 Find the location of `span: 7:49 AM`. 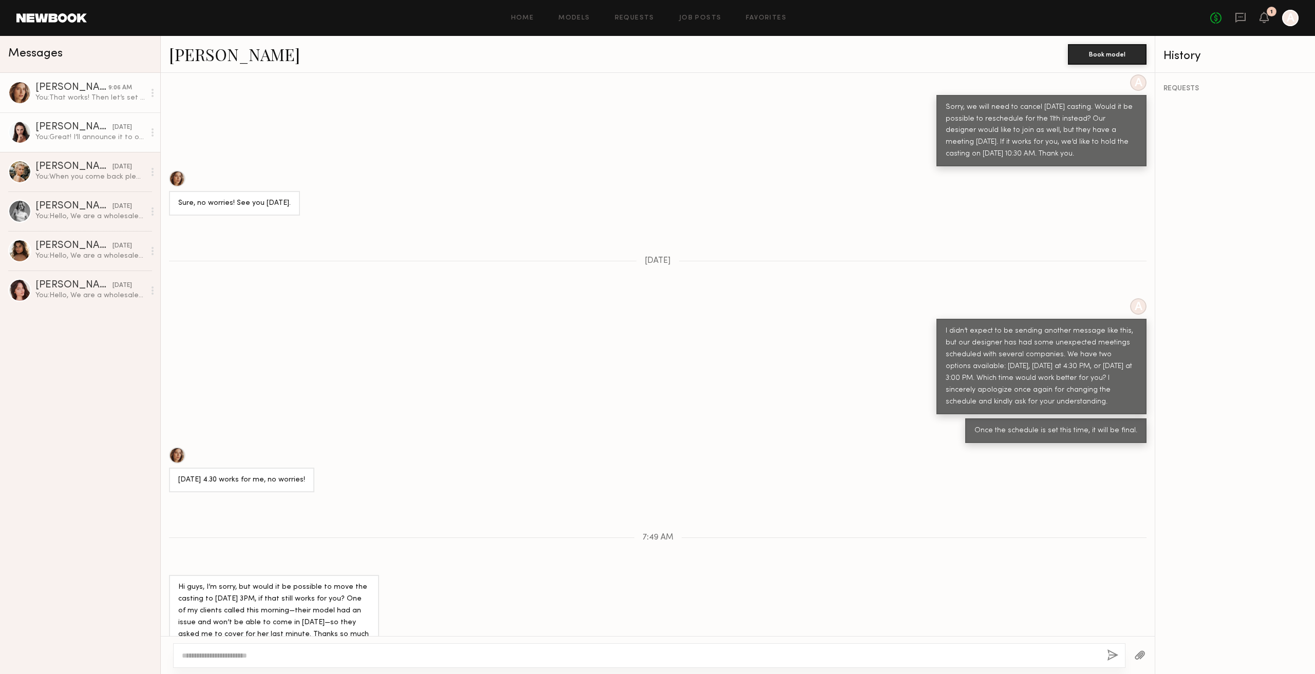

span: 7:49 AM is located at coordinates (658, 538).